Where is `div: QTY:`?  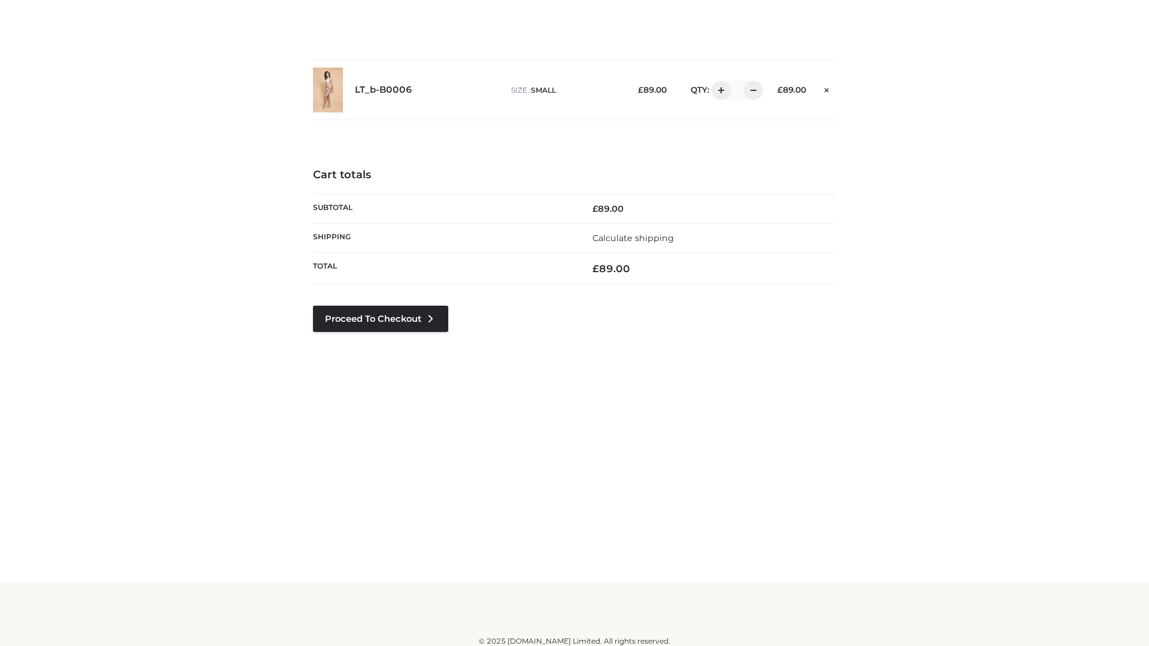
div: QTY: is located at coordinates (719, 90).